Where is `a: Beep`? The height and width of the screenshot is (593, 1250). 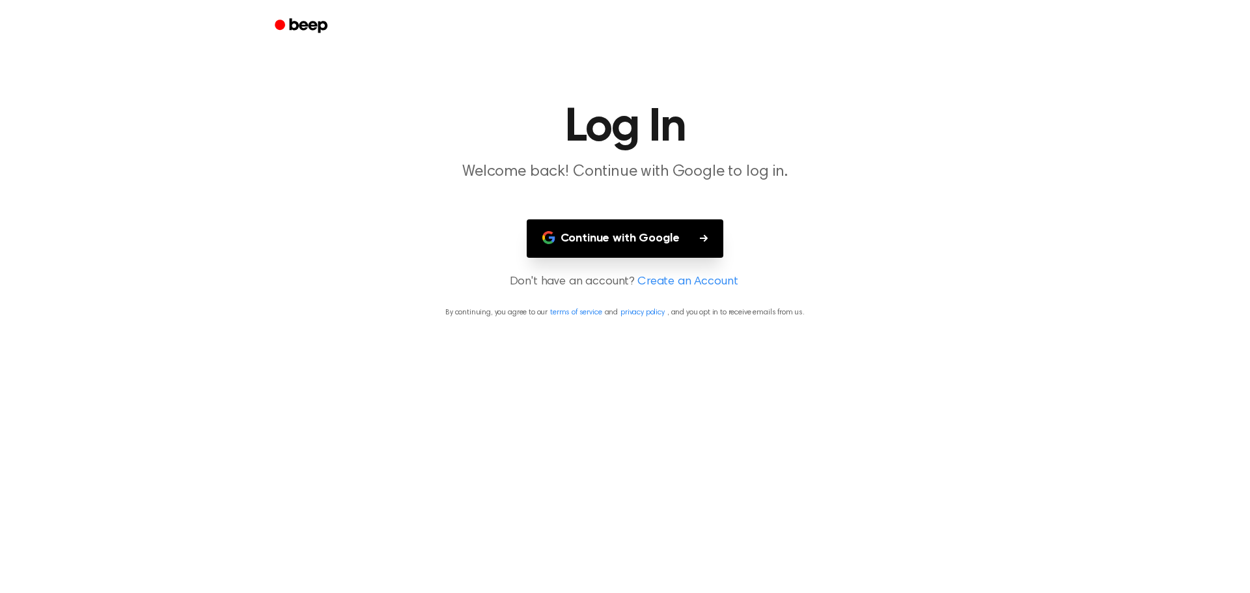 a: Beep is located at coordinates (302, 26).